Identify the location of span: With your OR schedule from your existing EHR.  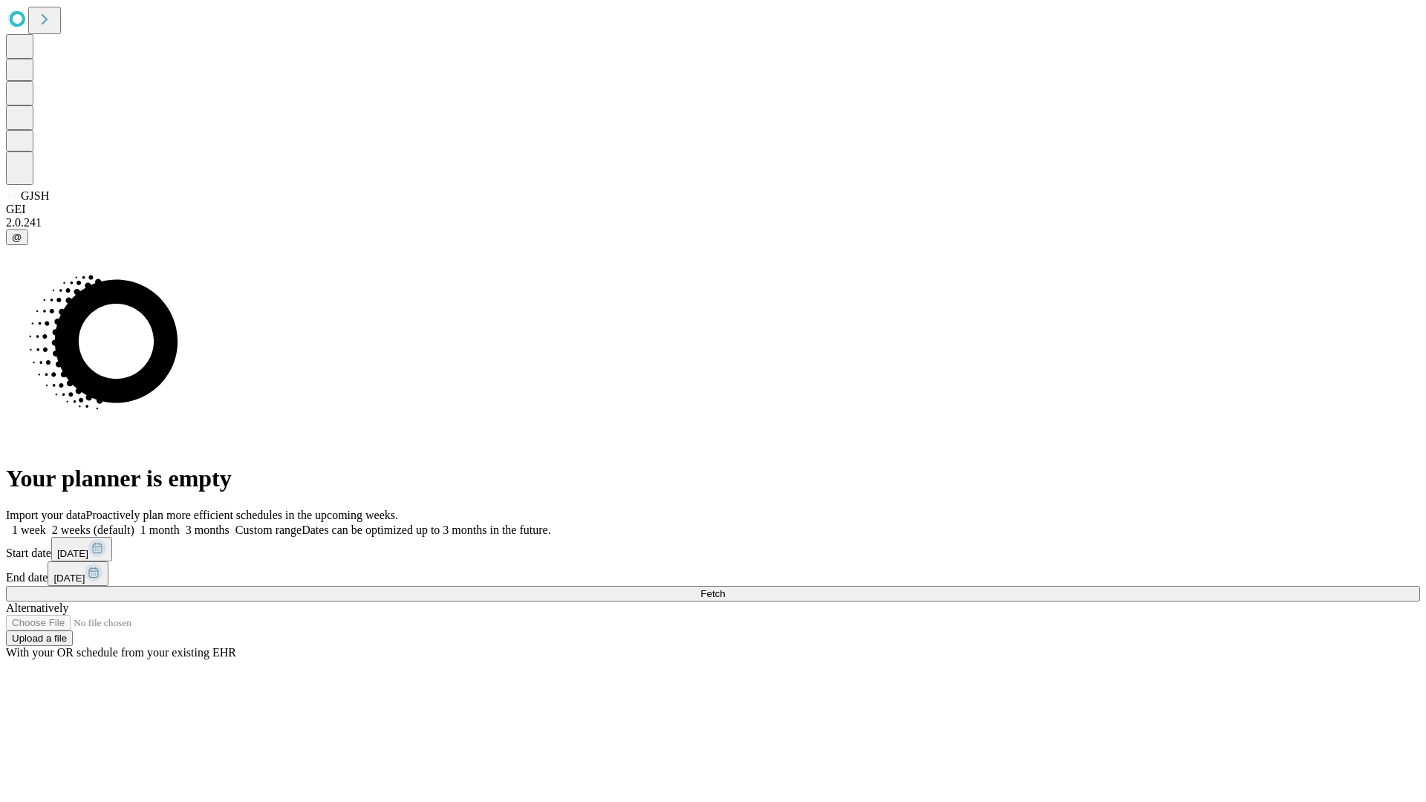
(121, 652).